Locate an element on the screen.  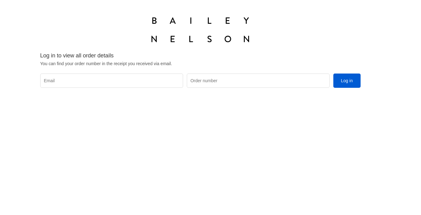
input: Email is located at coordinates (112, 81).